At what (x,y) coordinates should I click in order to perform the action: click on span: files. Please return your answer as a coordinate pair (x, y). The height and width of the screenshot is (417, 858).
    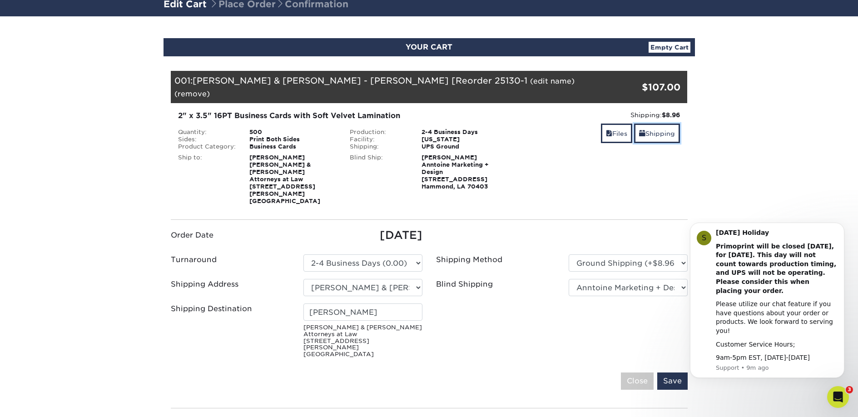
    Looking at the image, I should click on (609, 133).